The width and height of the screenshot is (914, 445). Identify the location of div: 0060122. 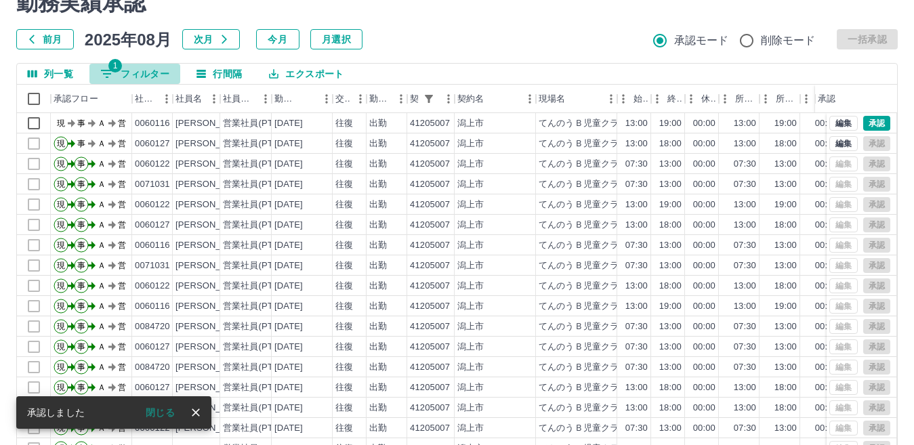
(152, 164).